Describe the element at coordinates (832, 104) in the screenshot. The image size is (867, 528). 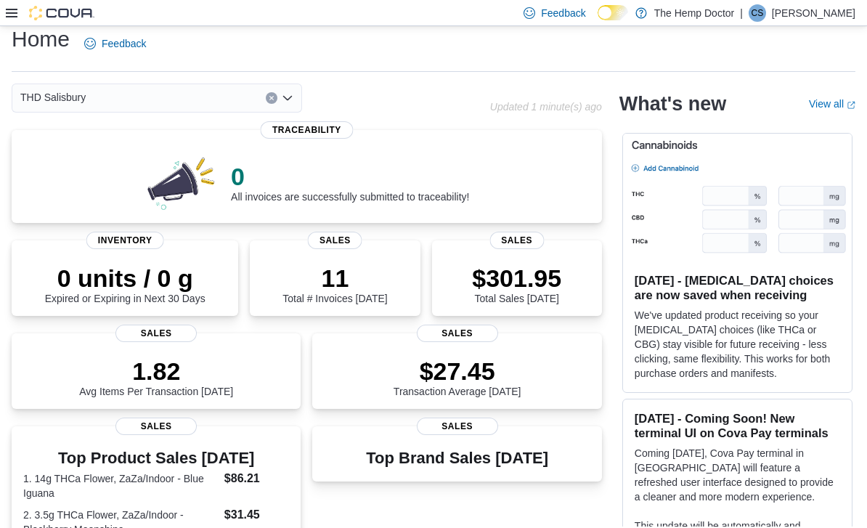
I see `a: View allExternal link` at that location.